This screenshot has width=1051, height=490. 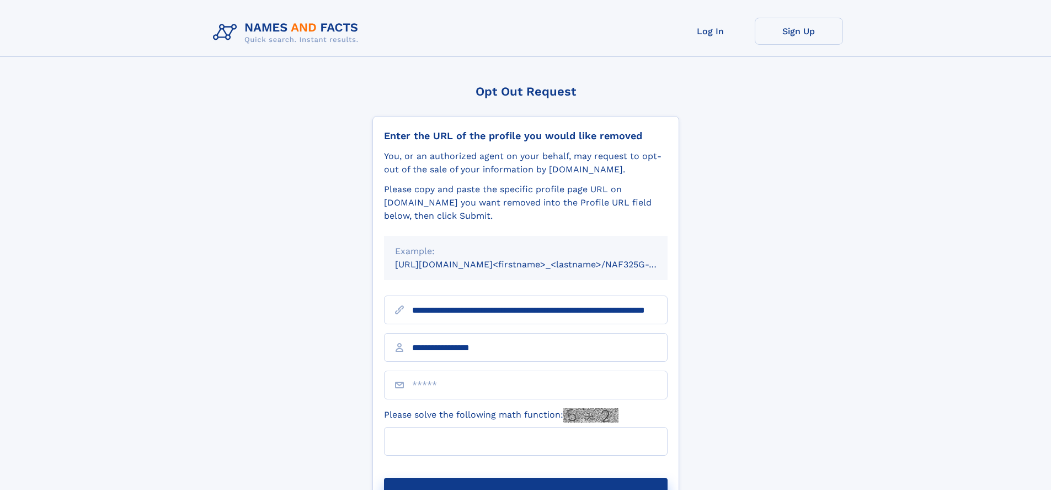 What do you see at coordinates (288, 33) in the screenshot?
I see `img: Logo Names and Facts` at bounding box center [288, 33].